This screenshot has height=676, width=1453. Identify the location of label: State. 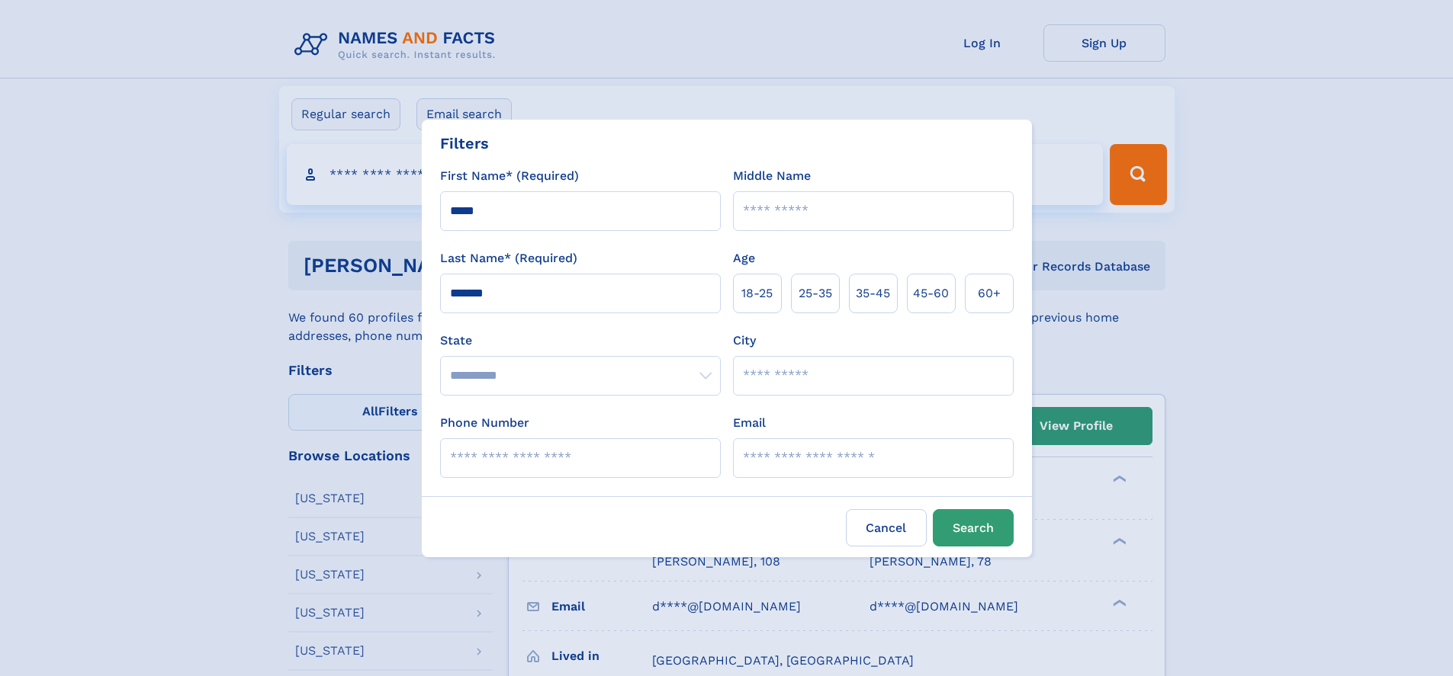
(580, 341).